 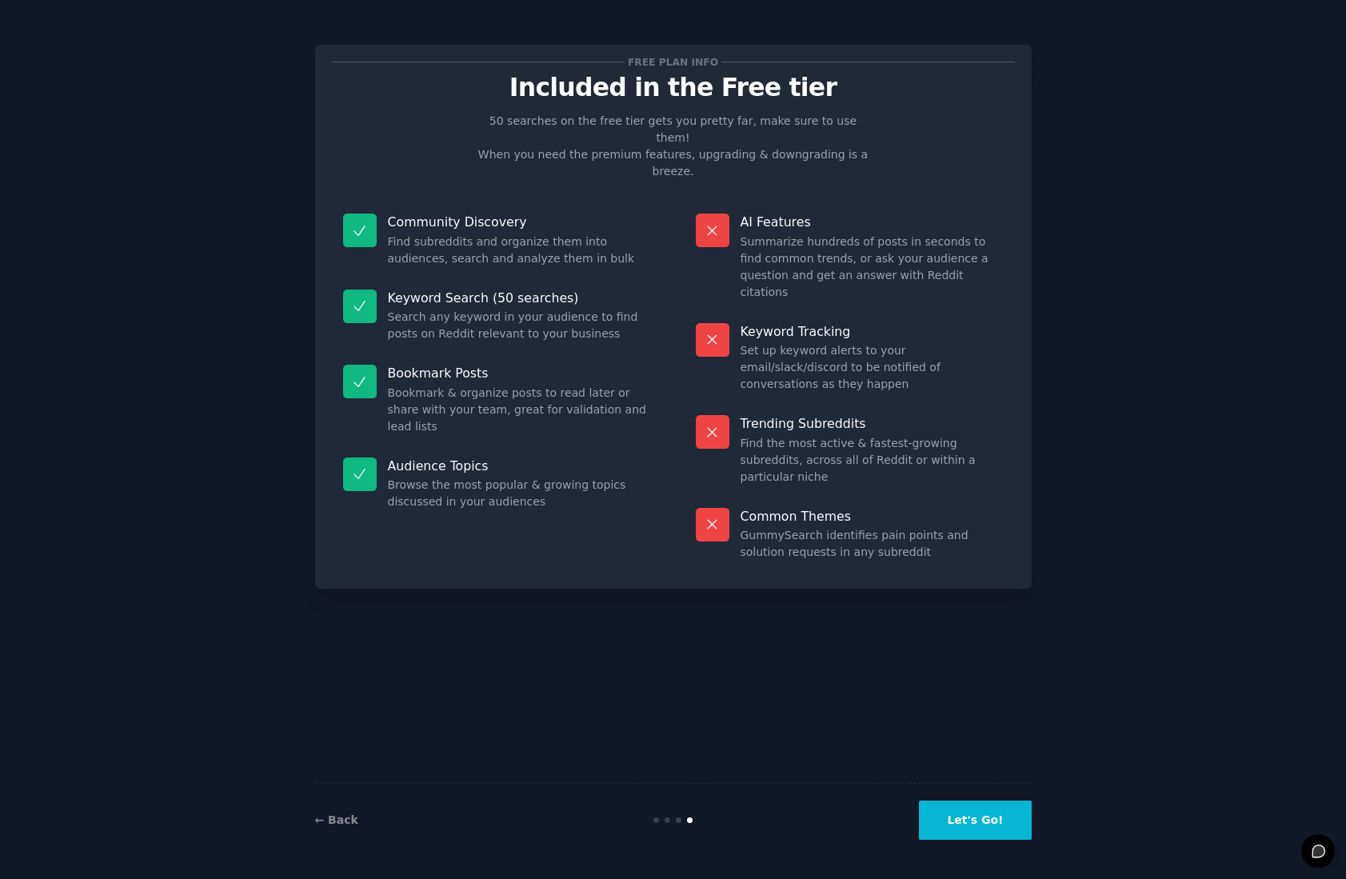 What do you see at coordinates (519, 325) in the screenshot?
I see `dd: Search any keyword in your audience to find posts on Reddit relevant to your business` at bounding box center [519, 325].